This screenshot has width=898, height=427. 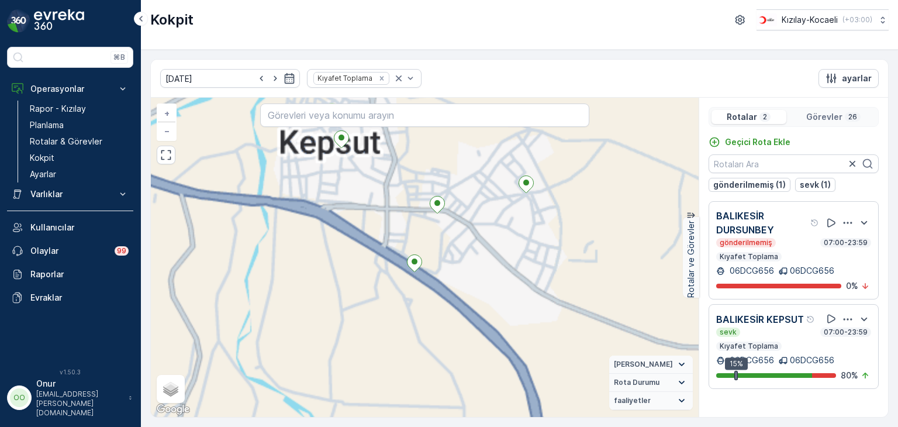 What do you see at coordinates (79, 141) in the screenshot?
I see `a: Rotalar & Görevler` at bounding box center [79, 141].